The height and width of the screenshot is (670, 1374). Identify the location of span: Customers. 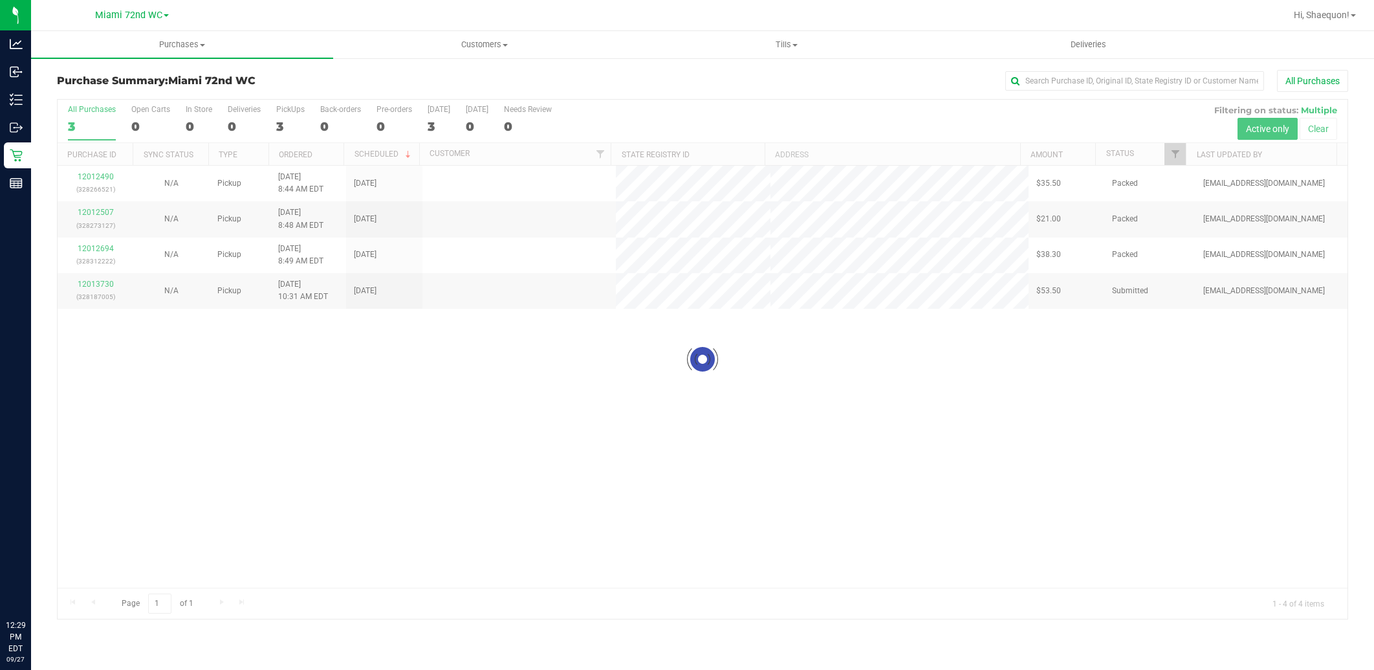
(484, 45).